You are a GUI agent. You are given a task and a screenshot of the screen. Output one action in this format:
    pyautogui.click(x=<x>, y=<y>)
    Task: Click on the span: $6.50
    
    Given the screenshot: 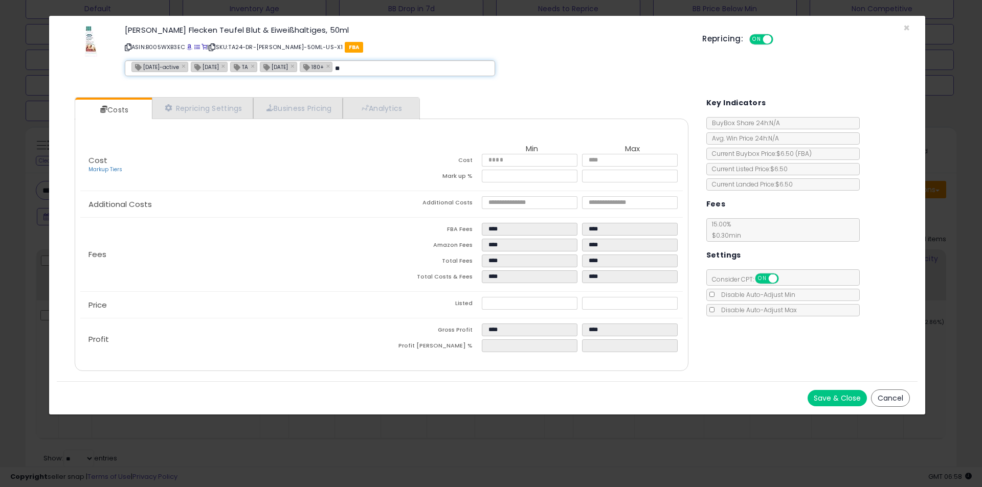 What is the action you would take?
    pyautogui.click(x=794, y=153)
    